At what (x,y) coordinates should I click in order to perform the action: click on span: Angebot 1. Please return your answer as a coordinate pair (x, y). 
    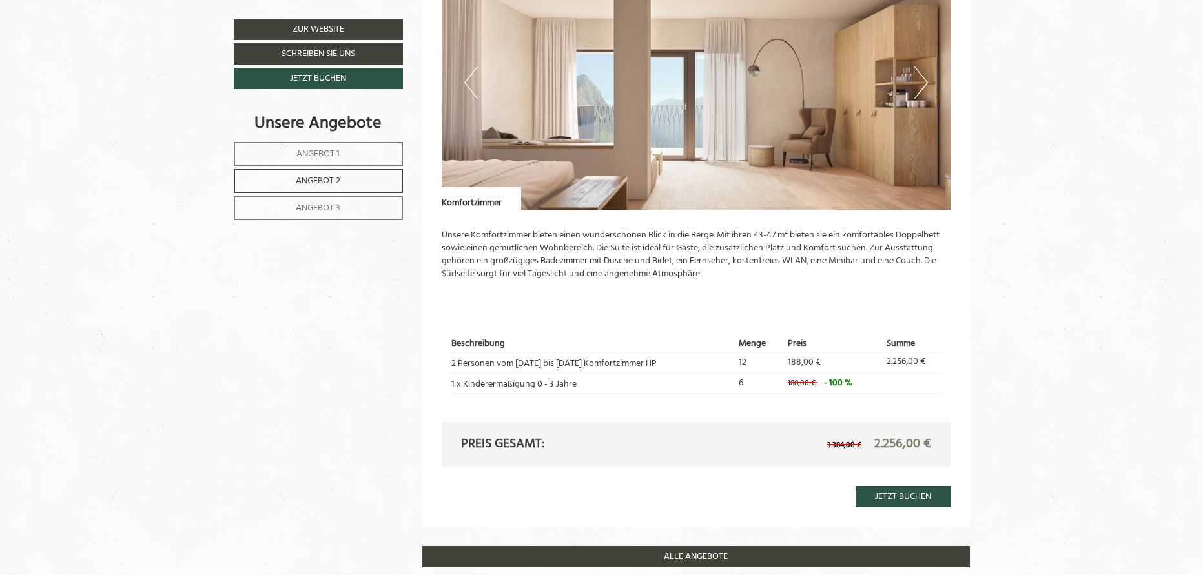
    Looking at the image, I should click on (318, 154).